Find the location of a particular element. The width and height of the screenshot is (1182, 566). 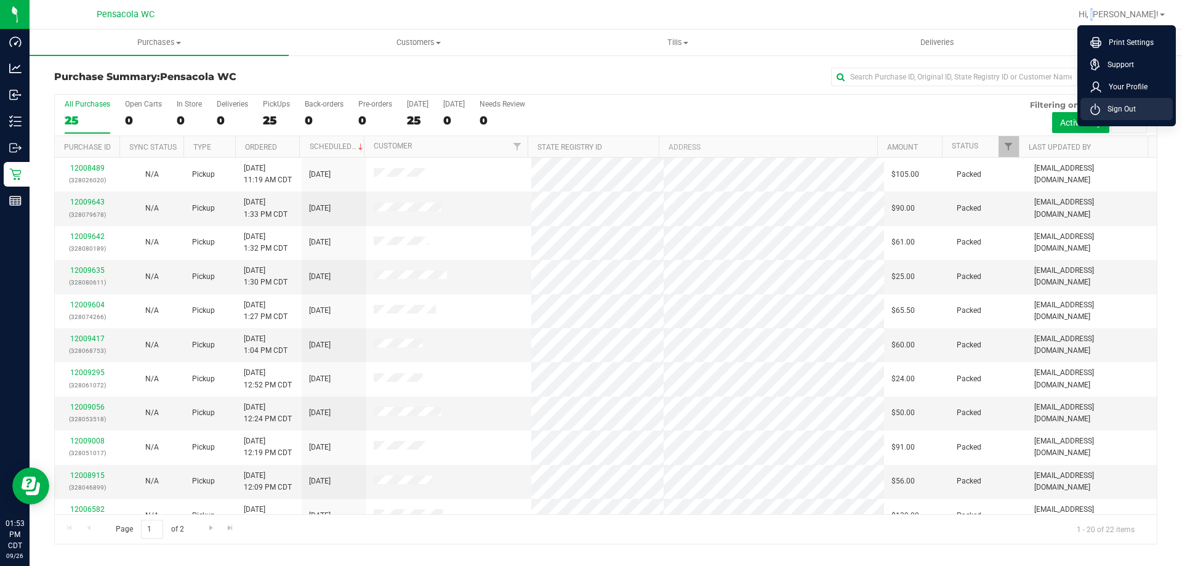

a: Deliveries is located at coordinates (937, 42).